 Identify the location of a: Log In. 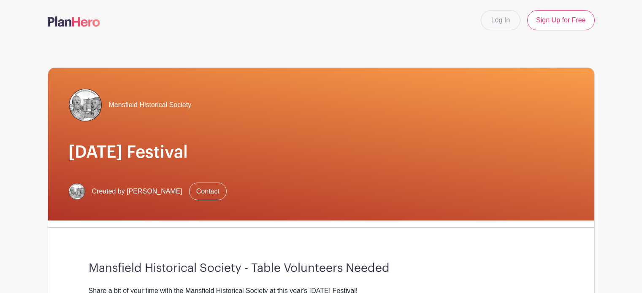
(501, 20).